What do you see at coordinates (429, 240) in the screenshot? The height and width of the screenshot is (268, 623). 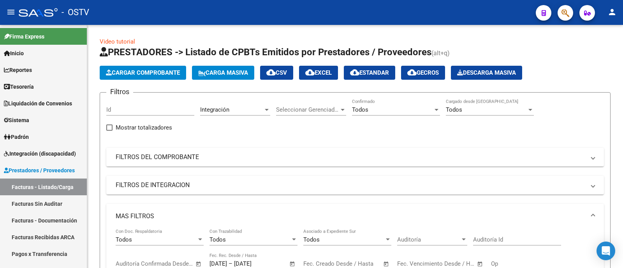 I see `span: Auditoría` at bounding box center [429, 240].